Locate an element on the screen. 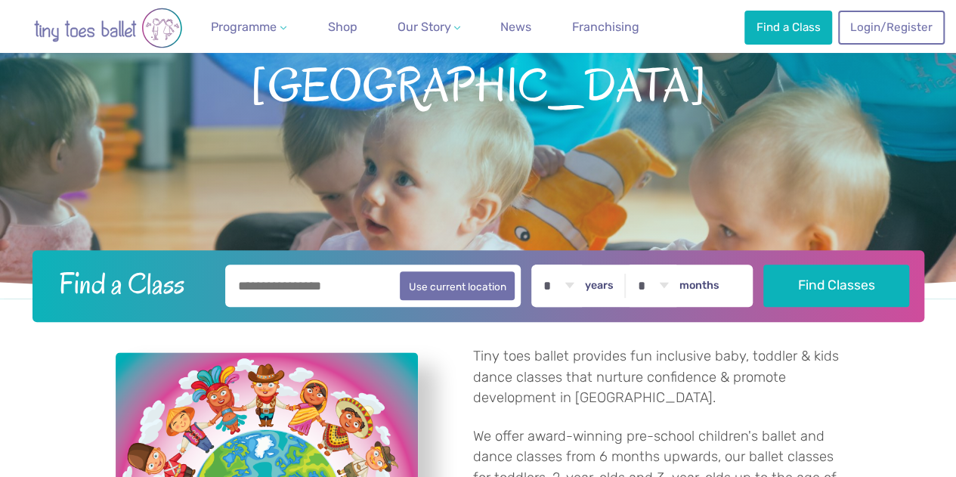  a: Programme is located at coordinates (249, 27).